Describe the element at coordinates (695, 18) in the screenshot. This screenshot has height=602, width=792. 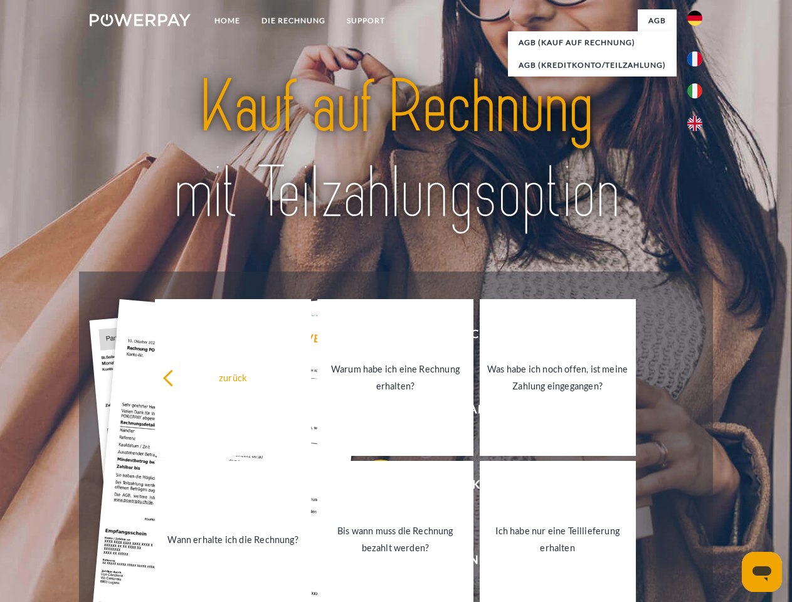
I see `img: de` at that location.